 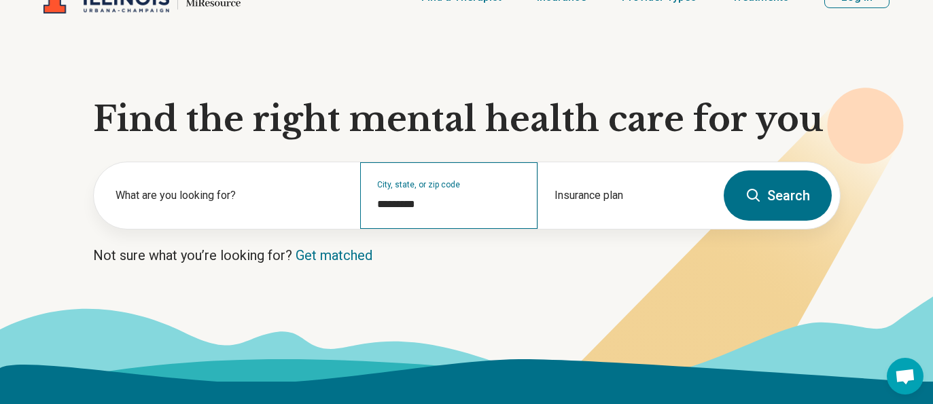 What do you see at coordinates (777, 196) in the screenshot?
I see `button: Search` at bounding box center [777, 196].